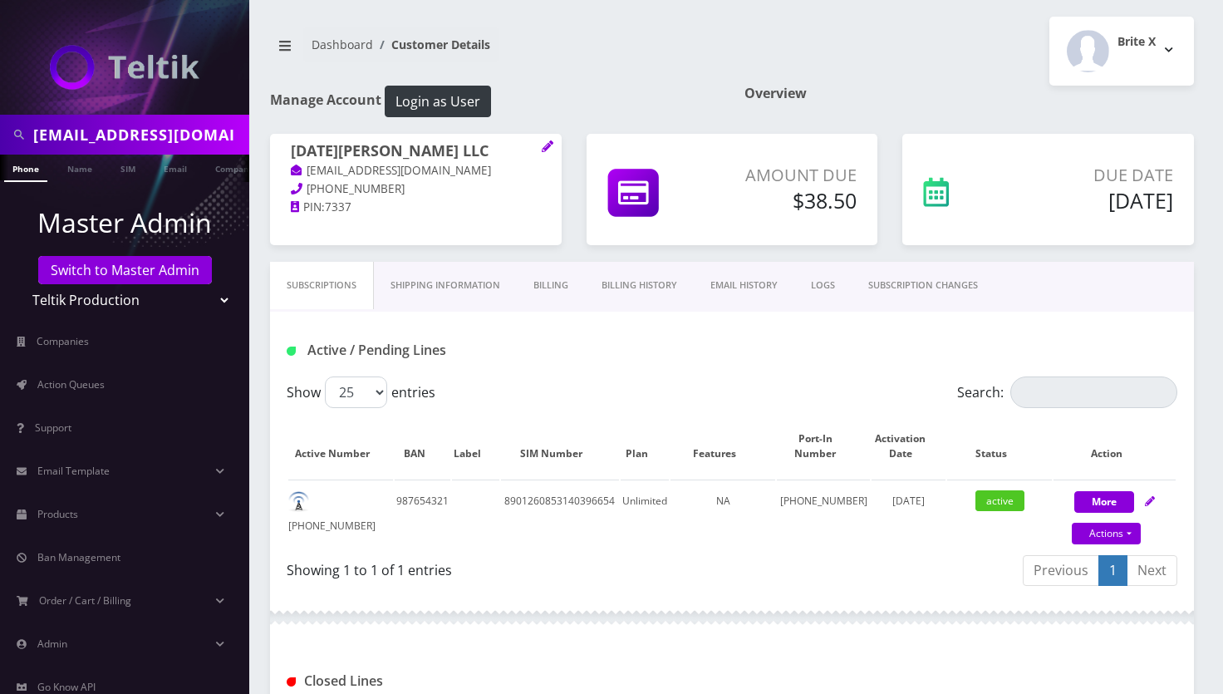 This screenshot has height=694, width=1223. I want to click on span: Support, so click(53, 427).